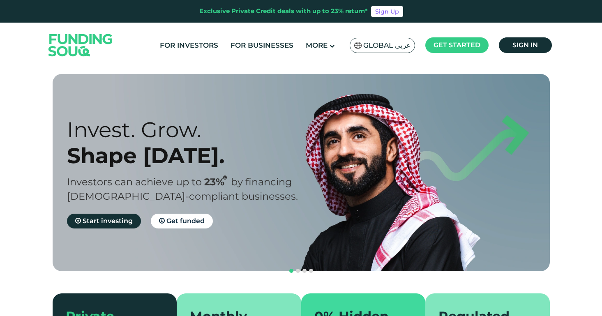 This screenshot has width=602, height=316. What do you see at coordinates (185, 221) in the screenshot?
I see `span: Get funded` at bounding box center [185, 221].